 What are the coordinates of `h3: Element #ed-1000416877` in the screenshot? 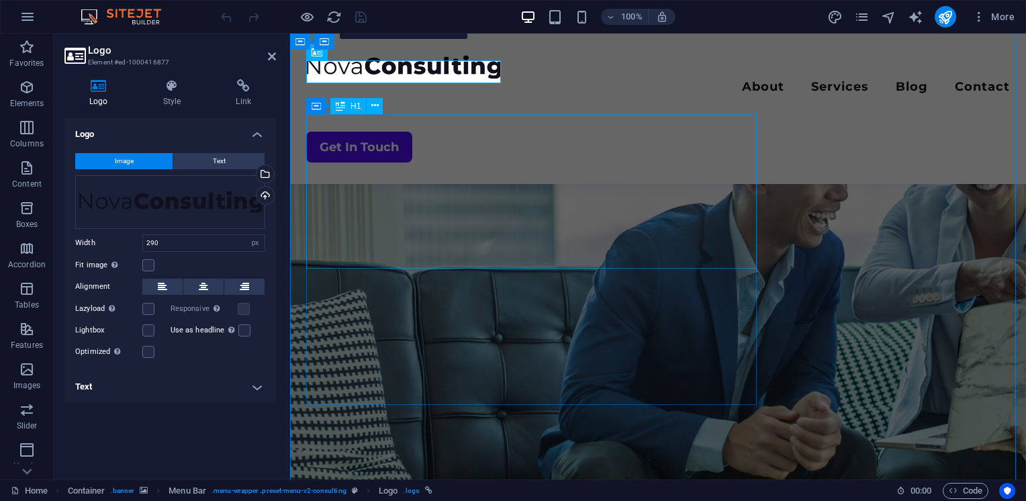 It's located at (169, 62).